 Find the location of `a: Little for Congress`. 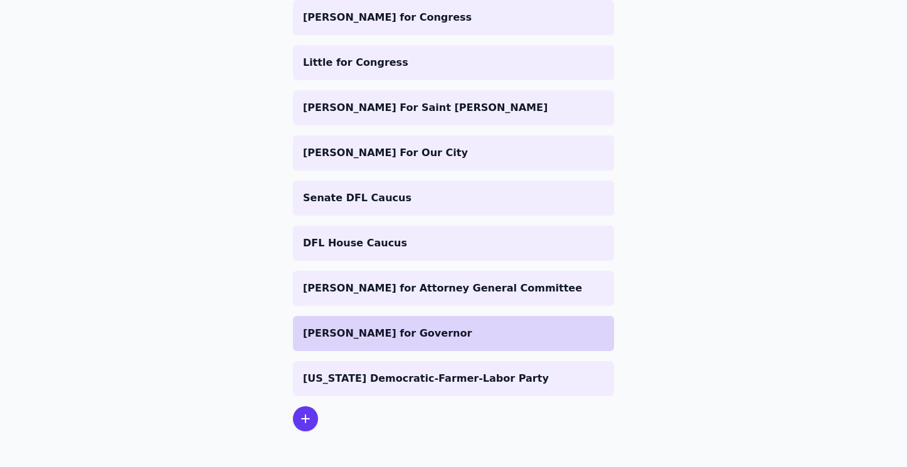

a: Little for Congress is located at coordinates (453, 63).